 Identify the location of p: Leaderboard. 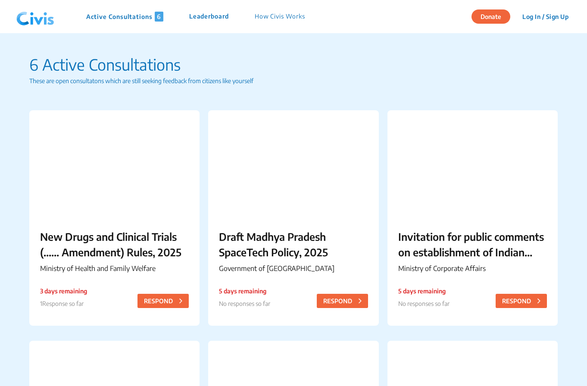
(209, 16).